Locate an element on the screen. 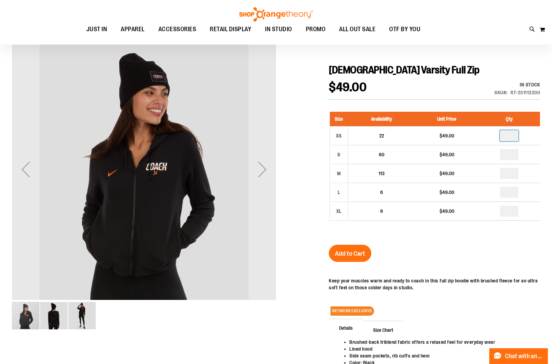  div: carousel is located at coordinates (144, 184).